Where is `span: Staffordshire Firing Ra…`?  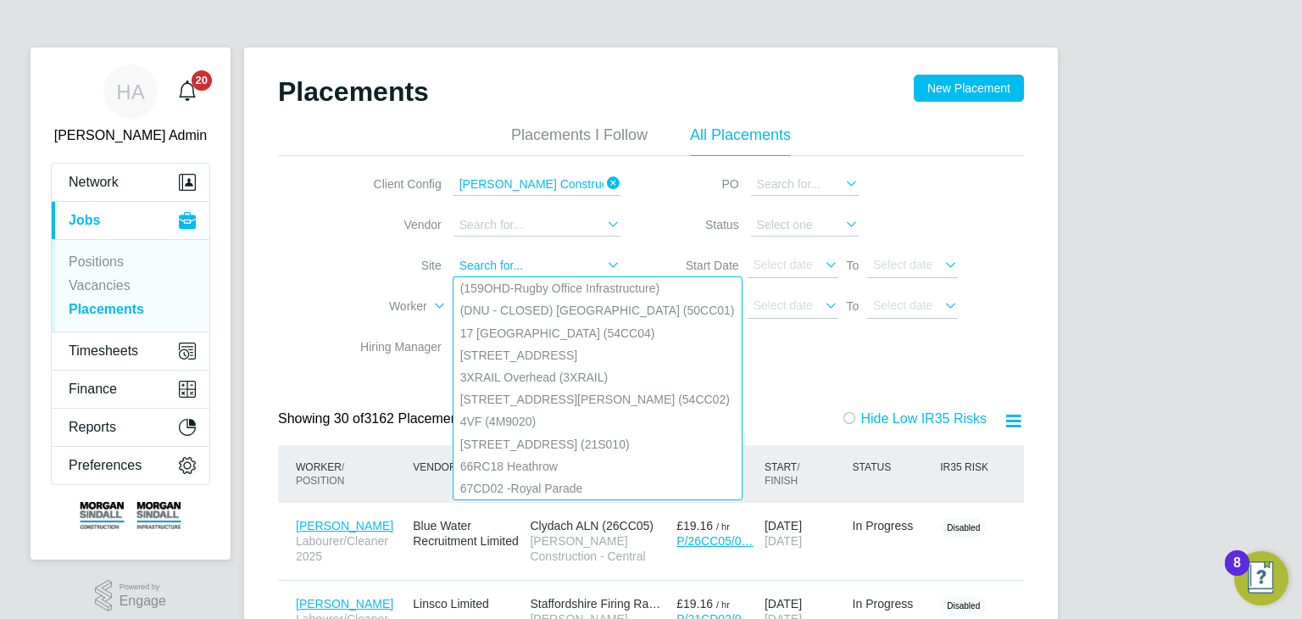 span: Staffordshire Firing Ra… is located at coordinates (595, 603).